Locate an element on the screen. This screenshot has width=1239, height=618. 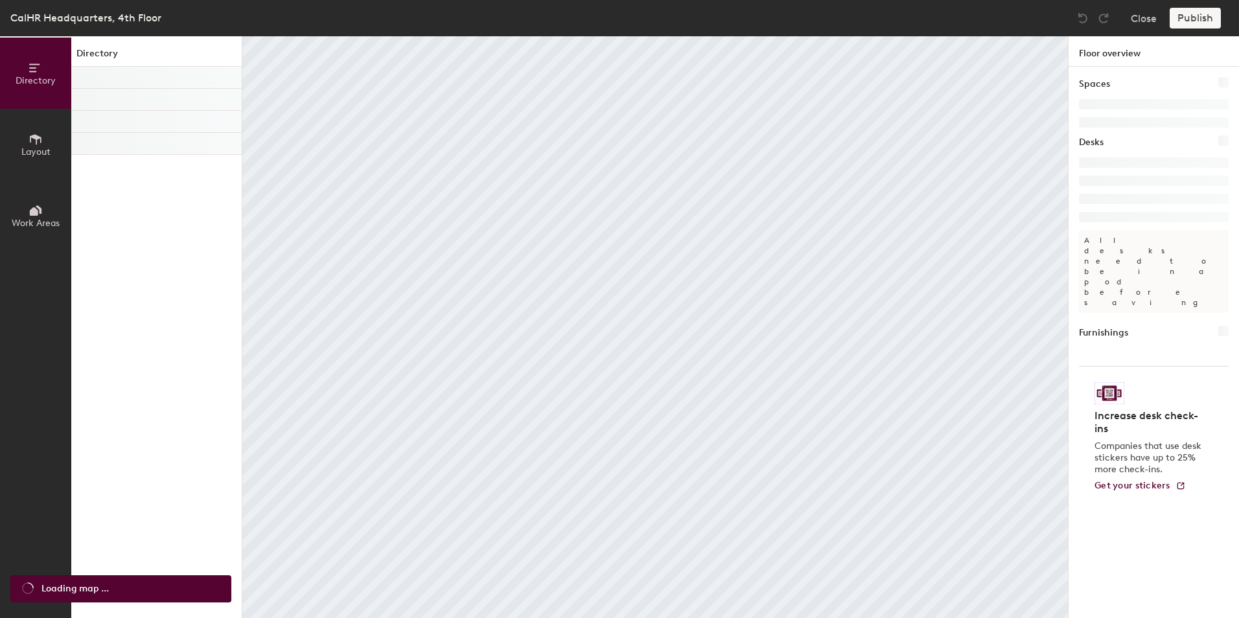
img: Redo is located at coordinates (1103, 18).